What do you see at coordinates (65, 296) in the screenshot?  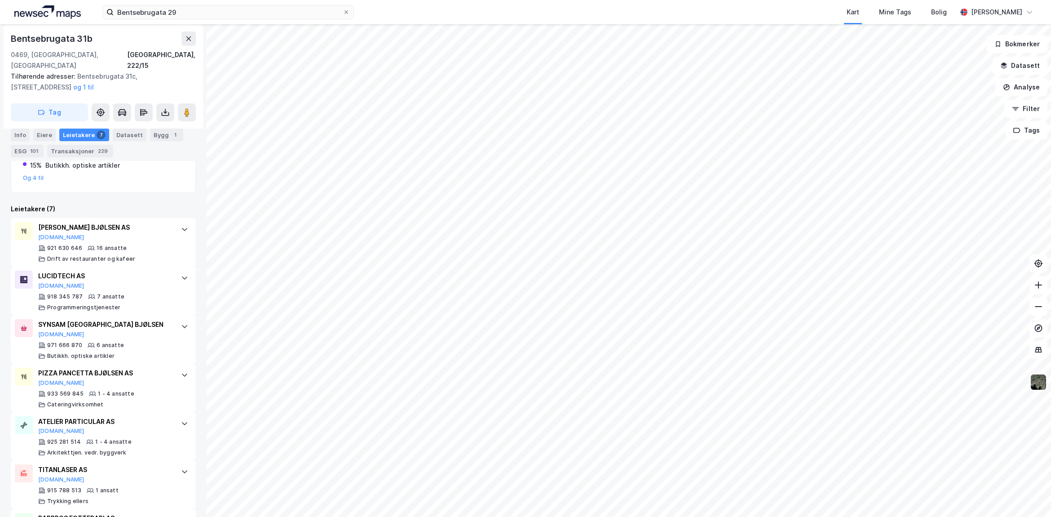 I see `div: 918 345 787` at bounding box center [65, 296].